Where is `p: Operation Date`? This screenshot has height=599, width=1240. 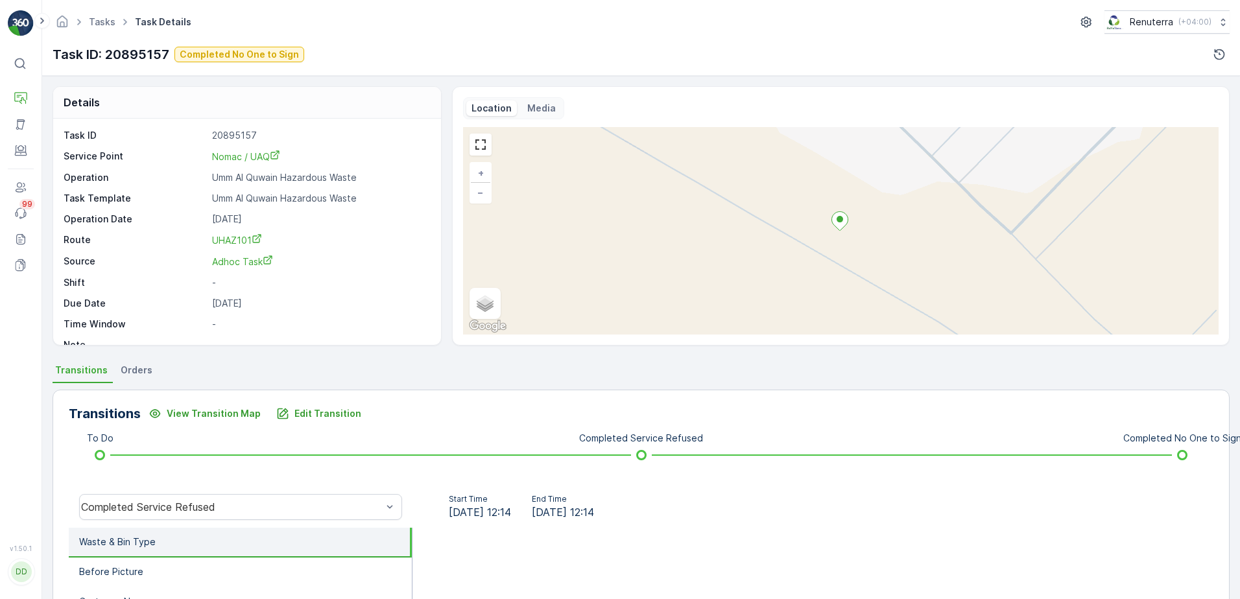
p: Operation Date is located at coordinates (135, 219).